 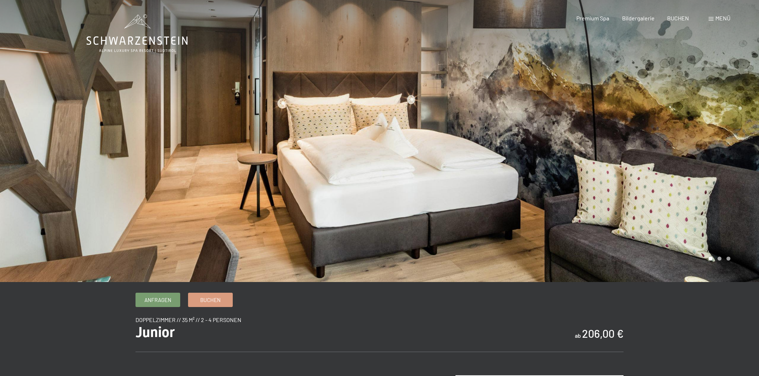 I want to click on span: Premium Spa, so click(x=593, y=18).